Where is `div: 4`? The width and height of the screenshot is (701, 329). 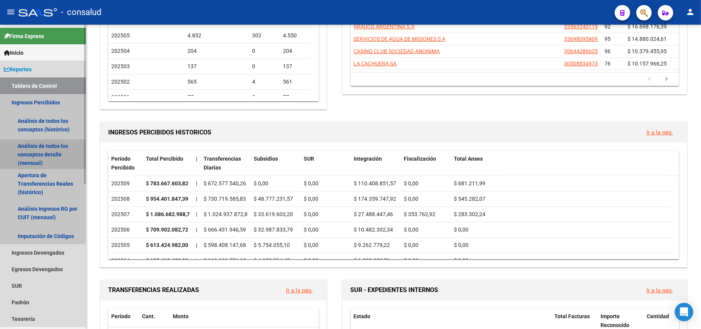
div: 4 is located at coordinates (264, 82).